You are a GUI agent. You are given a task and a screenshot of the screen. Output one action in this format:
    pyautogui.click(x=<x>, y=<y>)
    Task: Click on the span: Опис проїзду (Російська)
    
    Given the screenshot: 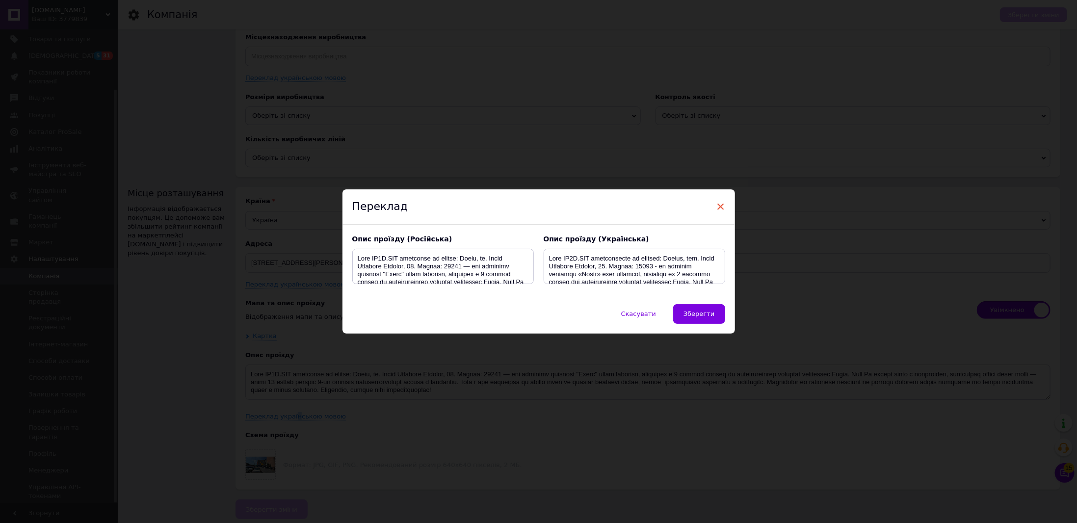 What is the action you would take?
    pyautogui.click(x=402, y=239)
    